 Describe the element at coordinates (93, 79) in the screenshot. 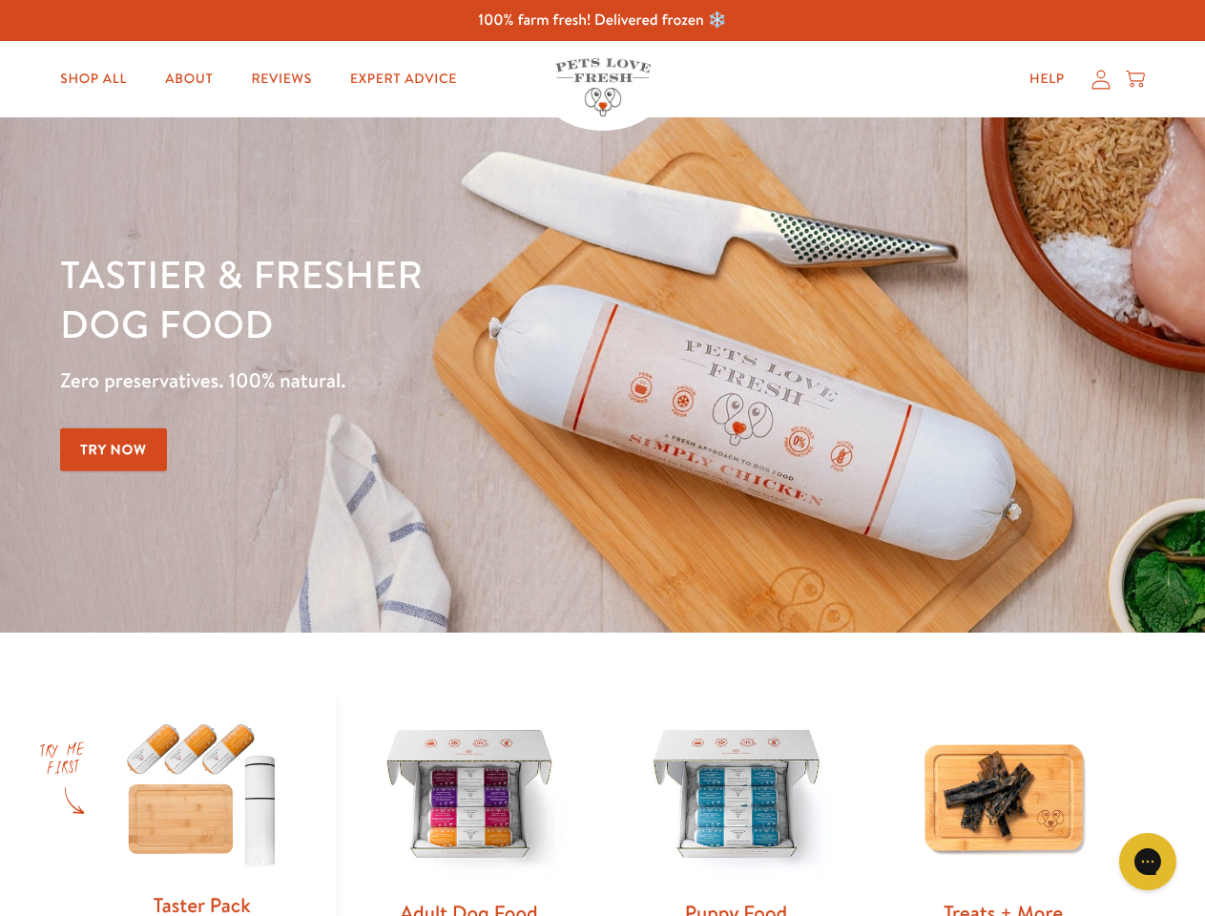

I see `a: Shop All` at that location.